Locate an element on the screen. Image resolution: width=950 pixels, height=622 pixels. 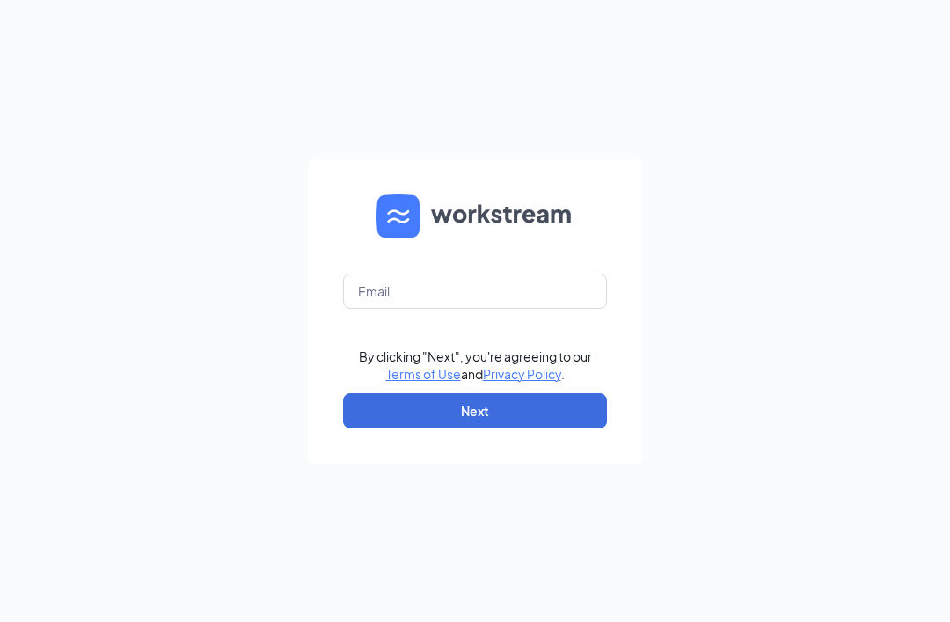
img: WS logo and Workstream text is located at coordinates (475, 216).